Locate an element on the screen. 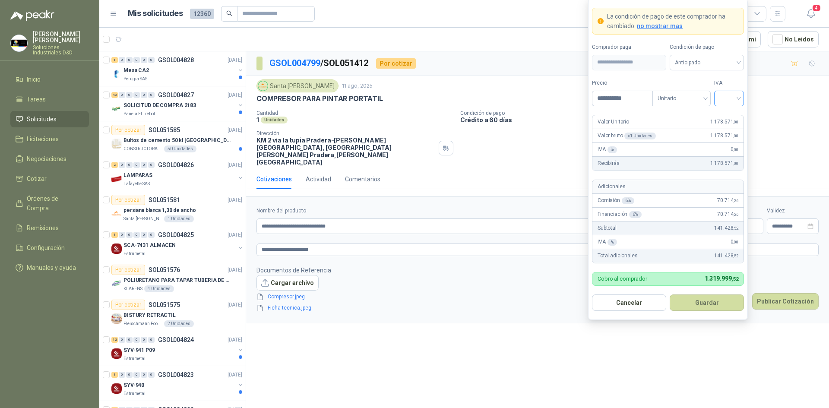  p: Financiación is located at coordinates (620, 214).